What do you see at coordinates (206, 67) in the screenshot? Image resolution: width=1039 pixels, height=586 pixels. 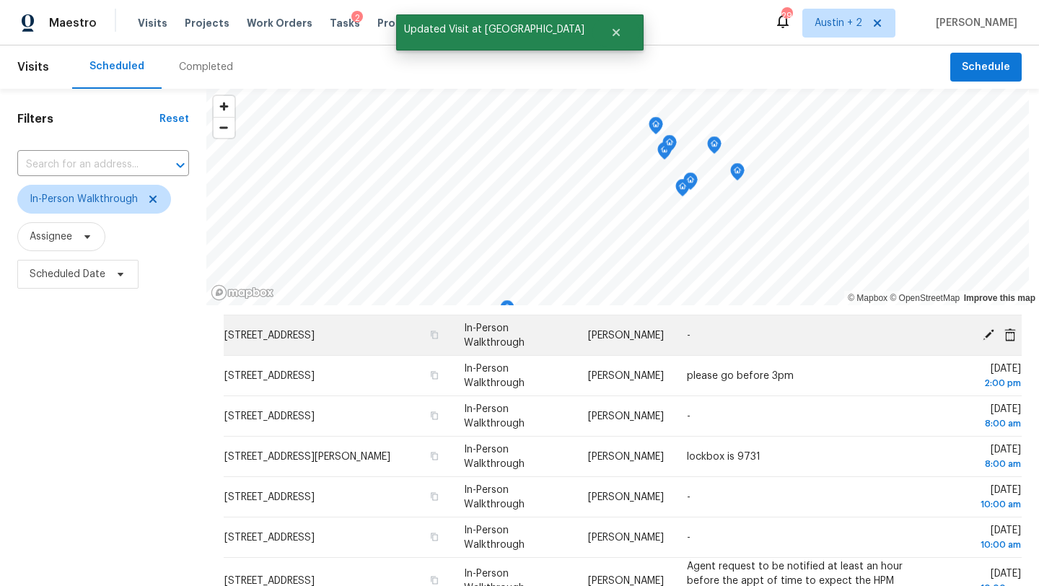 I see `div: Completed` at bounding box center [206, 67].